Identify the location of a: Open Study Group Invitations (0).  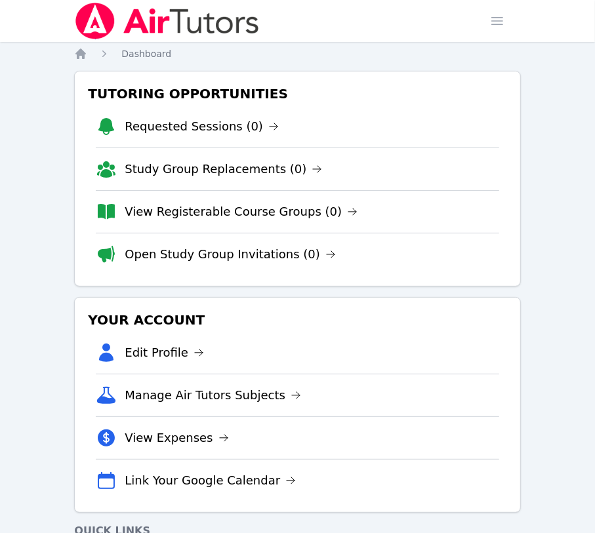
(230, 255).